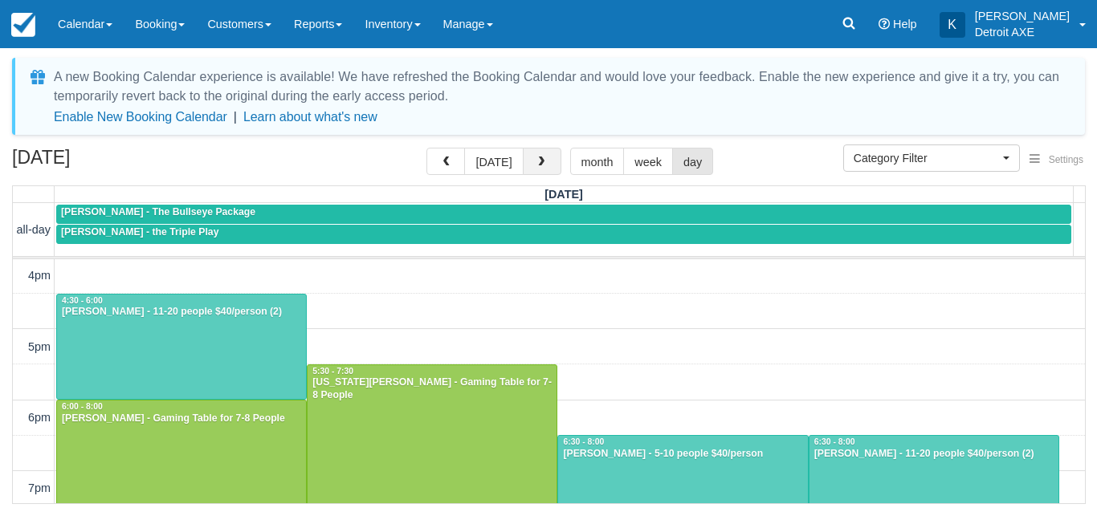 The height and width of the screenshot is (508, 1097). What do you see at coordinates (310, 116) in the screenshot?
I see `a: Learn about what's new` at bounding box center [310, 116].